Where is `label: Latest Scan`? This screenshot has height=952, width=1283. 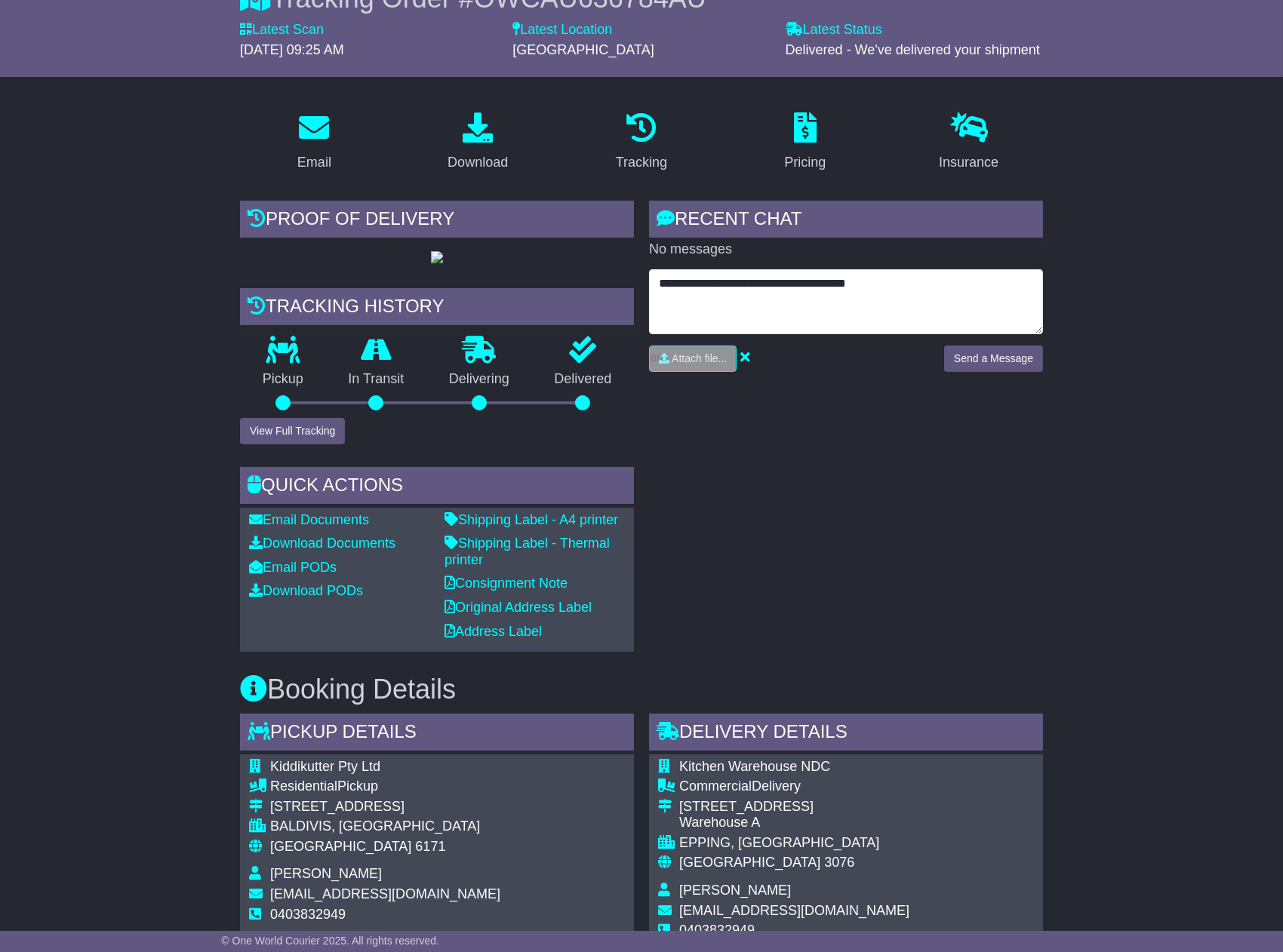
label: Latest Scan is located at coordinates (282, 30).